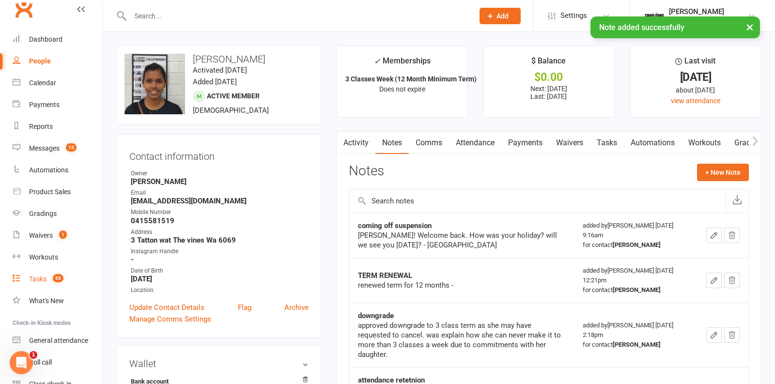 This screenshot has width=775, height=384. Describe the element at coordinates (296, 308) in the screenshot. I see `a: Archive` at that location.